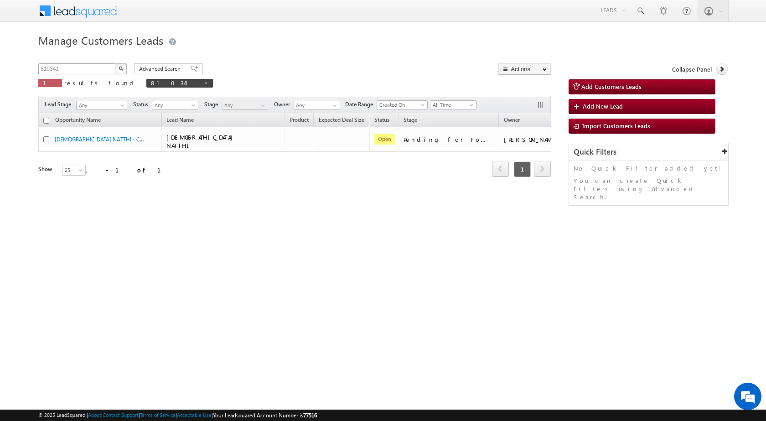  I want to click on span: Created On, so click(401, 105).